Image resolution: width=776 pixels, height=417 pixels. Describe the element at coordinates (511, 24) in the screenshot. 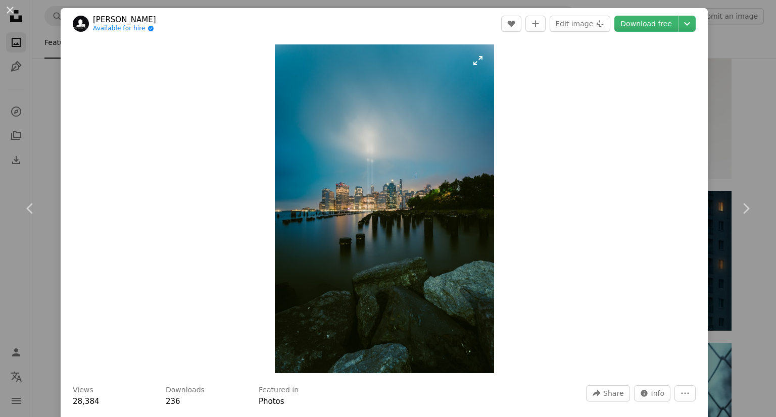

I see `button: Like` at that location.